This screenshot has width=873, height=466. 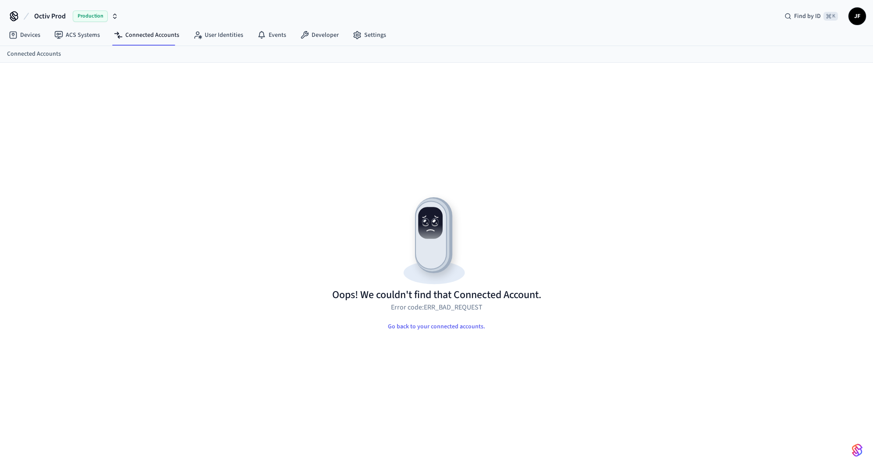 What do you see at coordinates (218, 35) in the screenshot?
I see `a: User Identities` at bounding box center [218, 35].